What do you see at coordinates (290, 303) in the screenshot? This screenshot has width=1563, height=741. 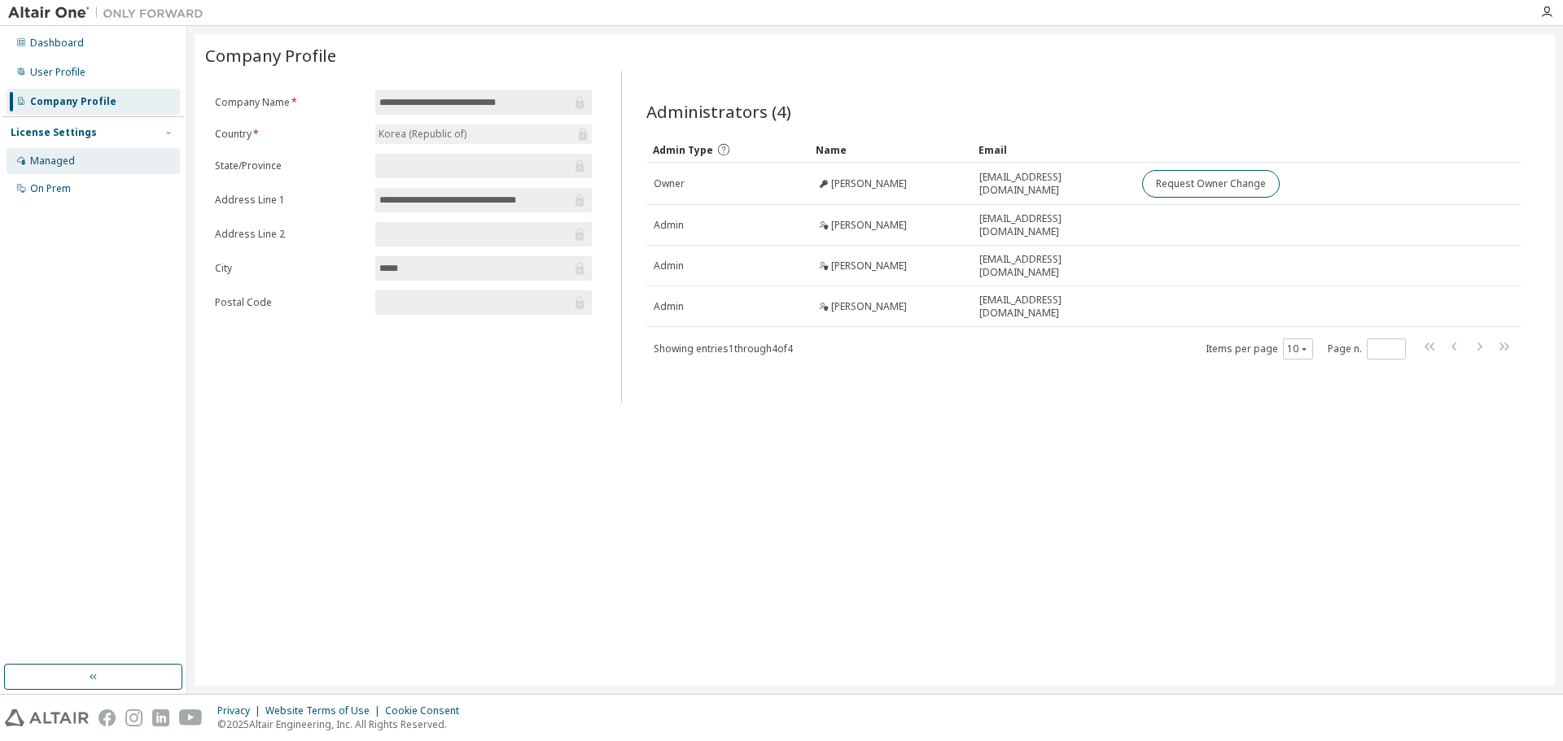 I see `label: Postal Code` at bounding box center [290, 303].